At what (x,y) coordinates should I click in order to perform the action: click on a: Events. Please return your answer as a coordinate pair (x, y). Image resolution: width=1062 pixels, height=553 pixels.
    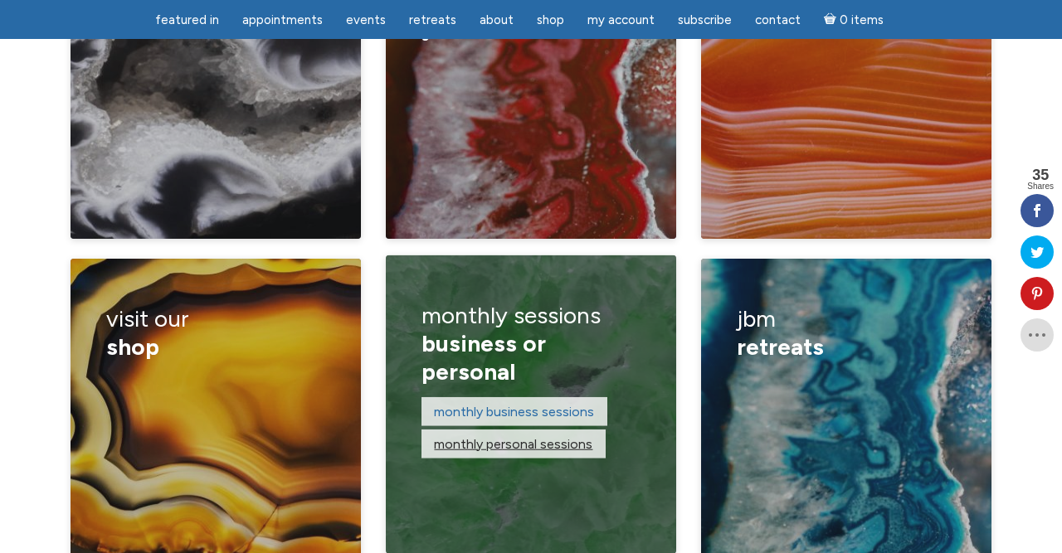
    Looking at the image, I should click on (366, 20).